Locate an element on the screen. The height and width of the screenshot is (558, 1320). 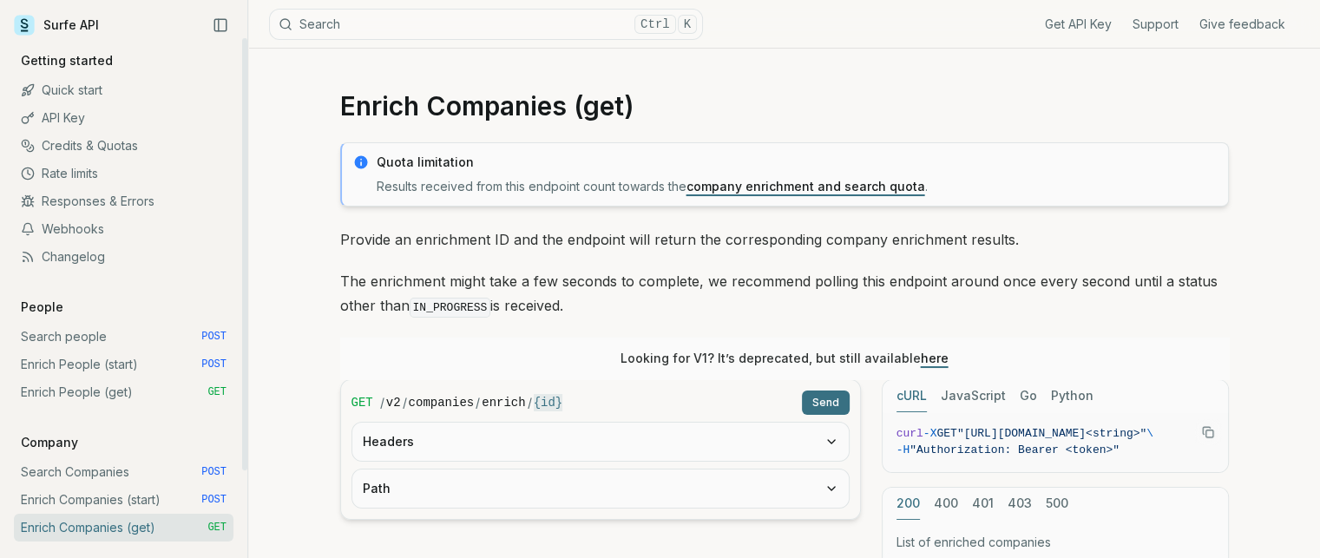
button: 401 is located at coordinates (982, 503).